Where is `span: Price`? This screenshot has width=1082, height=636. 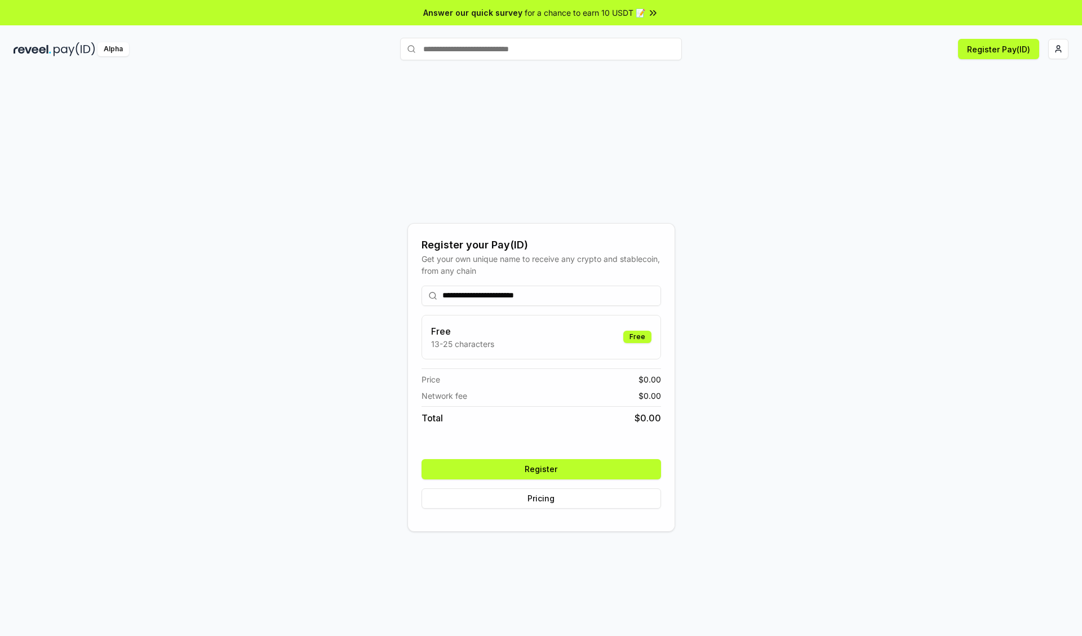
span: Price is located at coordinates (431, 379).